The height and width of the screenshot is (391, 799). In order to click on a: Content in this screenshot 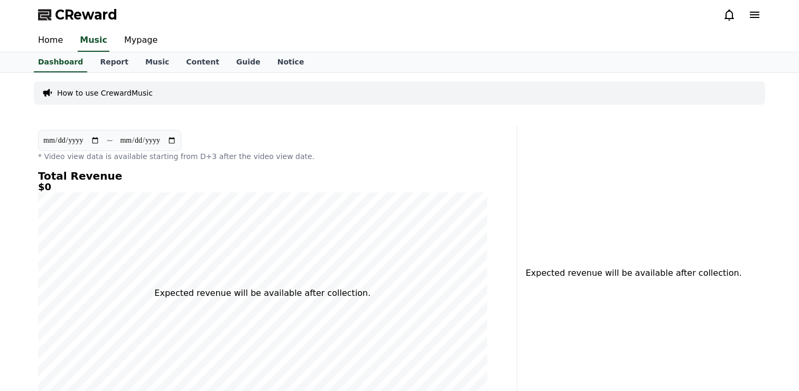, I will do `click(202, 62)`.